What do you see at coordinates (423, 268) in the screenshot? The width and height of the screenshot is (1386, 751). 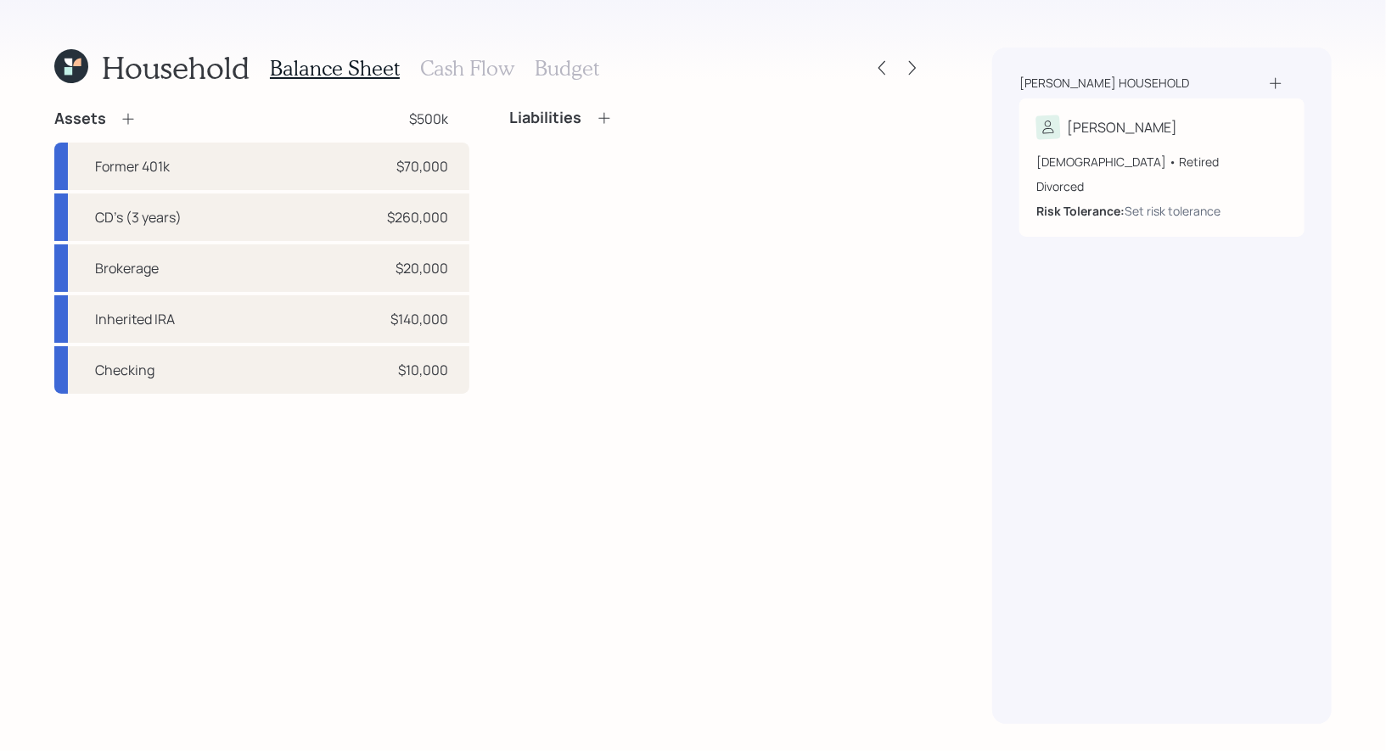 I see `div: $20,000` at bounding box center [423, 268].